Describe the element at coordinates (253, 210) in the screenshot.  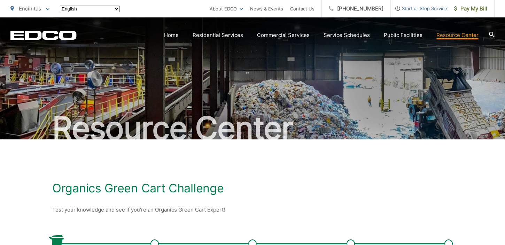
I see `p: Test your knowledge and see if you’re an Organics Green Cart Expert!` at that location.